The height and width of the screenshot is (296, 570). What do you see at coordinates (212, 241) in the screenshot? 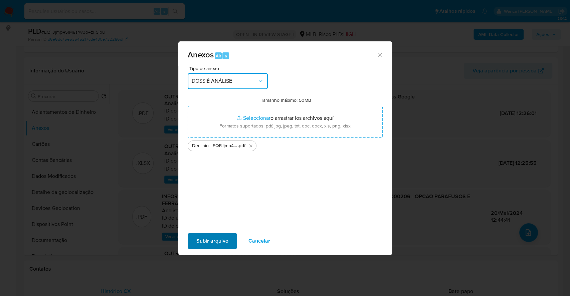
I see `span: Subir arquivo` at bounding box center [212, 241].